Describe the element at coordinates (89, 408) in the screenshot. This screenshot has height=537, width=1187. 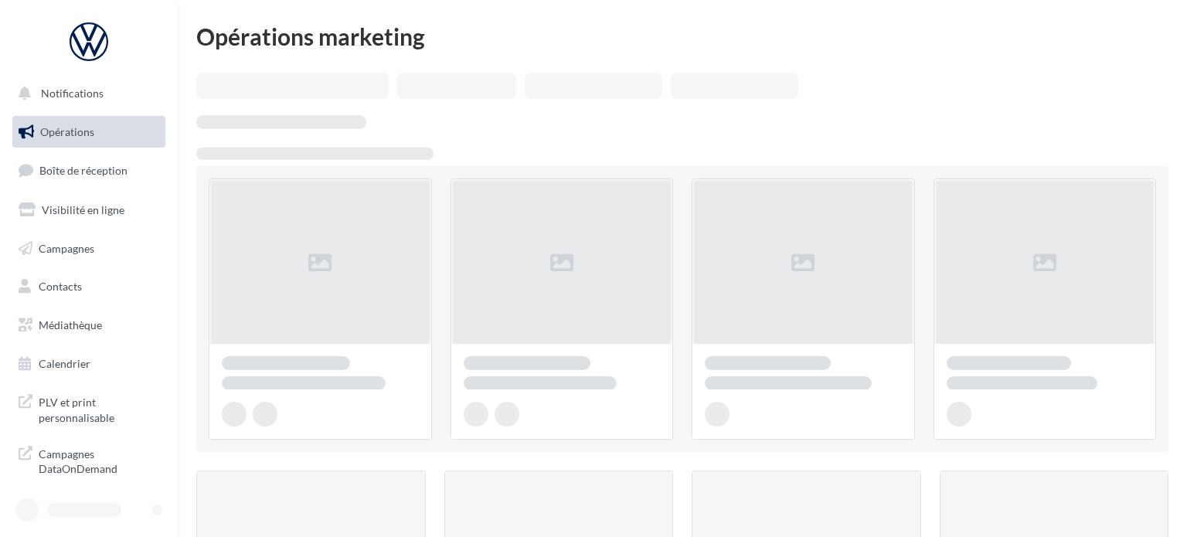
I see `a: PLV et print personnalisable` at that location.